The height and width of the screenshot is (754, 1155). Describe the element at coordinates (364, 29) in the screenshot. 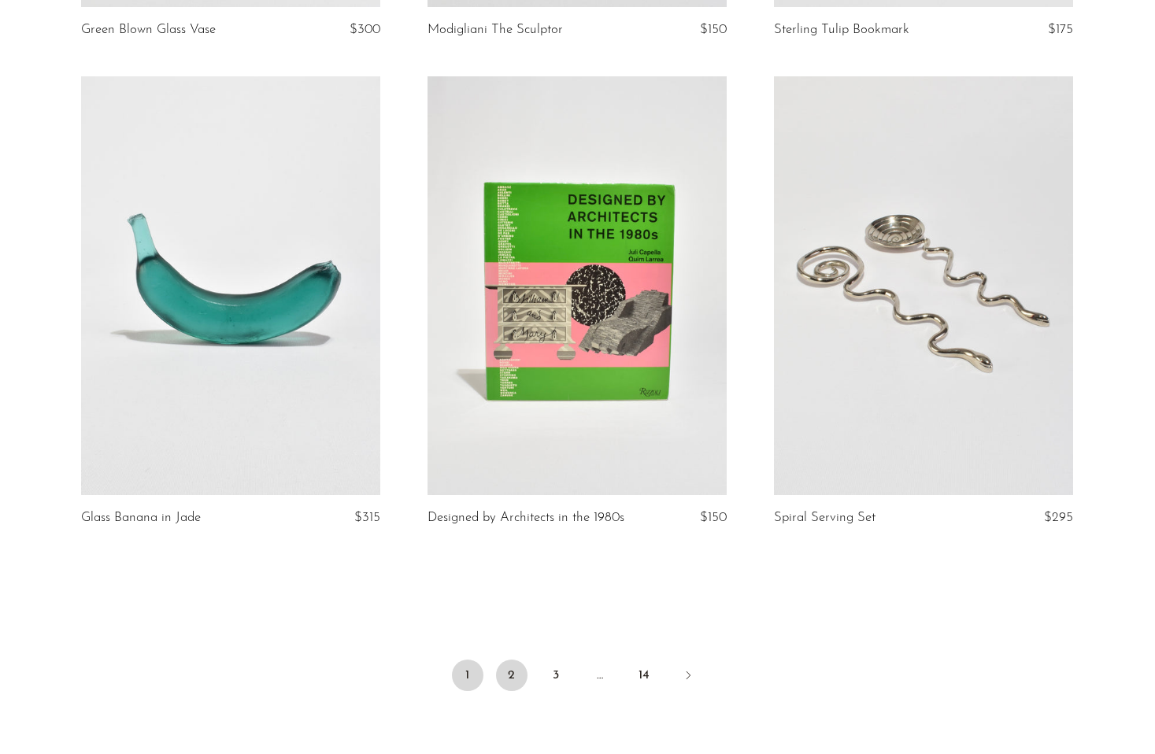

I see `span: $300` at that location.